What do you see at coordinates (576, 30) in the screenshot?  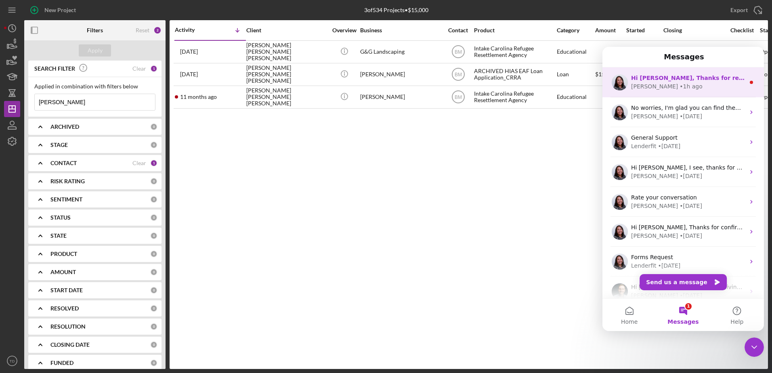 I see `div: Category` at bounding box center [576, 30].